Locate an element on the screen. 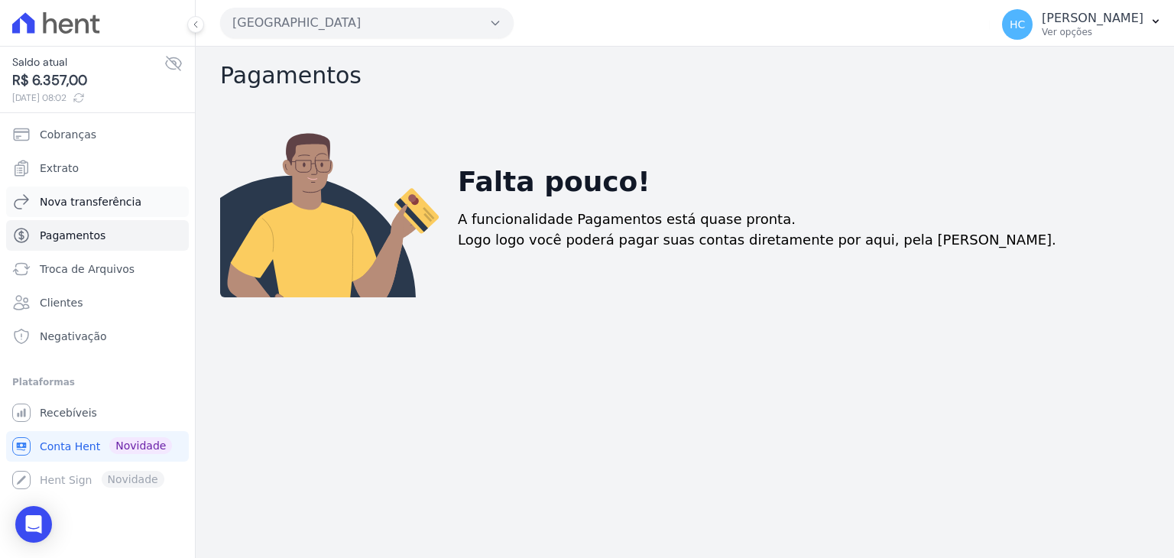 Image resolution: width=1174 pixels, height=558 pixels. span: Pagamentos is located at coordinates (73, 235).